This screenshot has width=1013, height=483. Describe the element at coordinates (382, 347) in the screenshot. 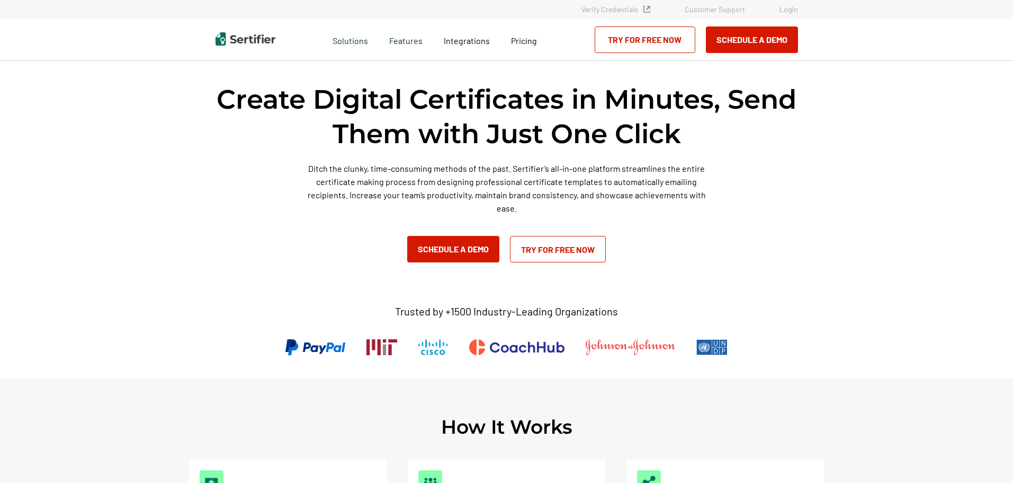

I see `img: Massachusetts Institute of Technology` at that location.